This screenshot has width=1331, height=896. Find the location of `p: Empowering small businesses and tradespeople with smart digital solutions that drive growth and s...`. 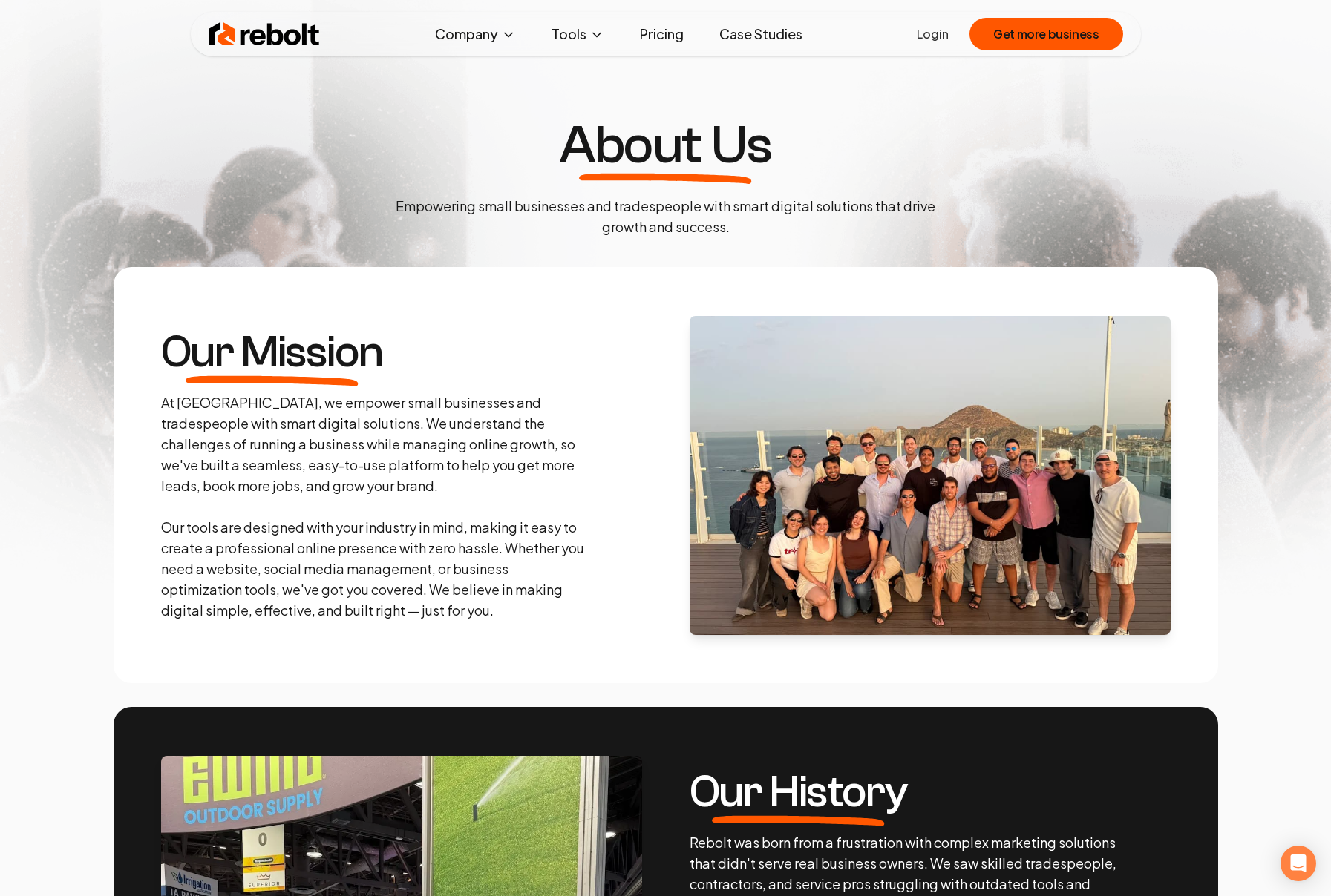

p: Empowering small businesses and tradespeople with smart digital solutions that drive growth and s... is located at coordinates (666, 217).